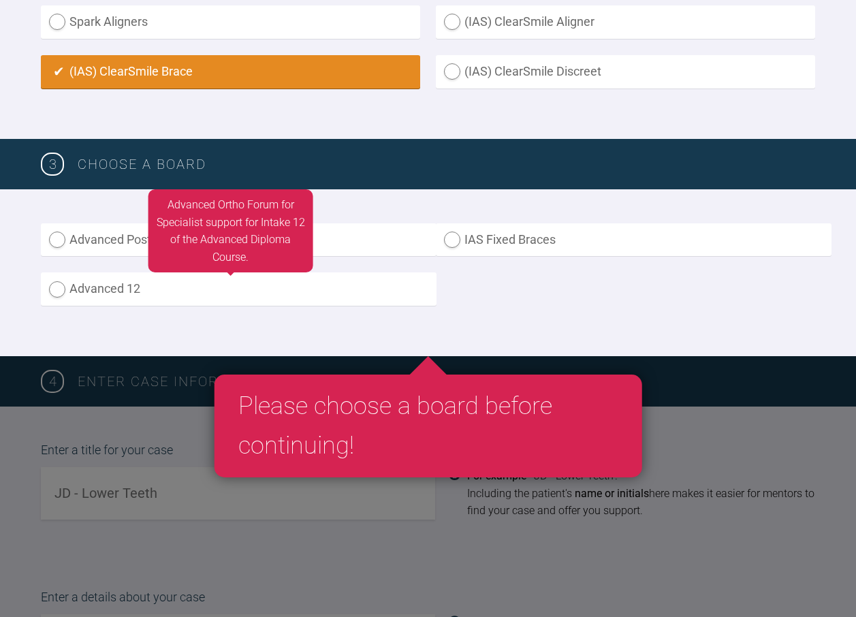 The height and width of the screenshot is (617, 856). Describe the element at coordinates (238, 240) in the screenshot. I see `label: Advanced Post-training` at that location.